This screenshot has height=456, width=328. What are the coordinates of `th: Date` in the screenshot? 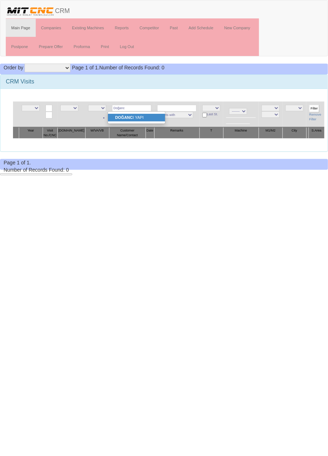 It's located at (150, 133).